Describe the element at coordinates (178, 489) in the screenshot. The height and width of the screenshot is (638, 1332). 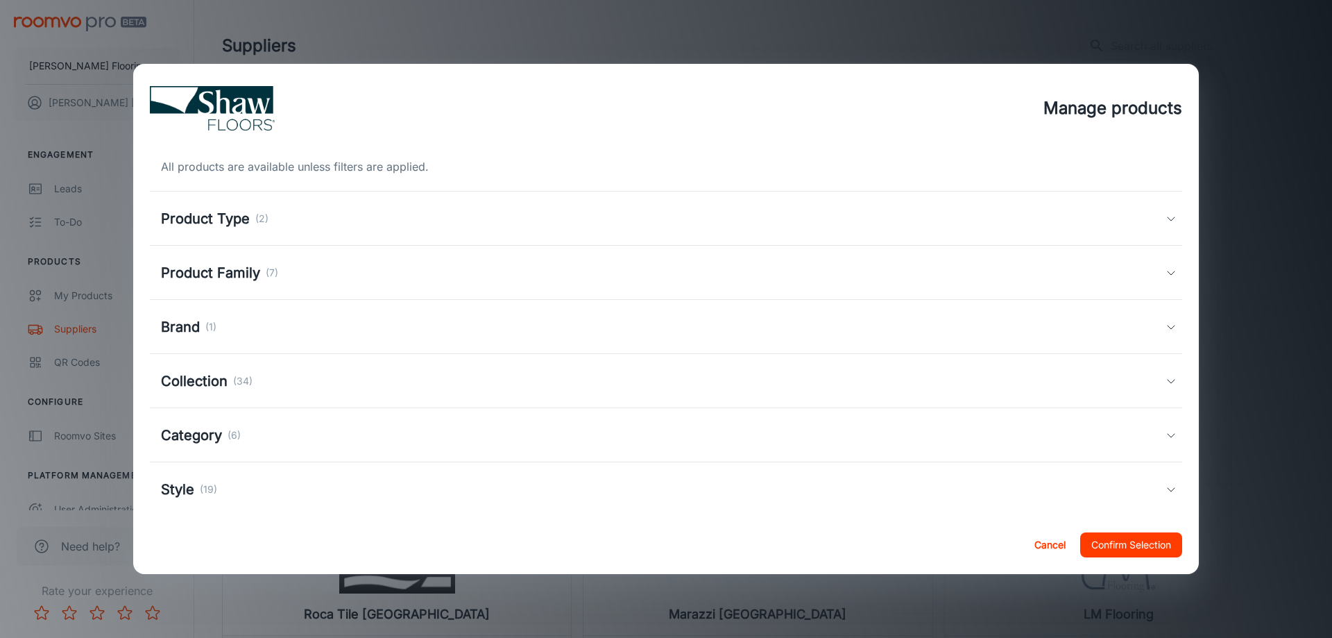
I see `h5: Style` at that location.